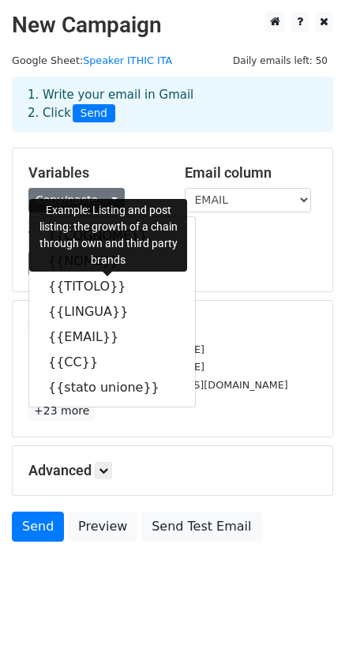 The height and width of the screenshot is (664, 345). Describe the element at coordinates (172, 471) in the screenshot. I see `h5: Advanced` at that location.